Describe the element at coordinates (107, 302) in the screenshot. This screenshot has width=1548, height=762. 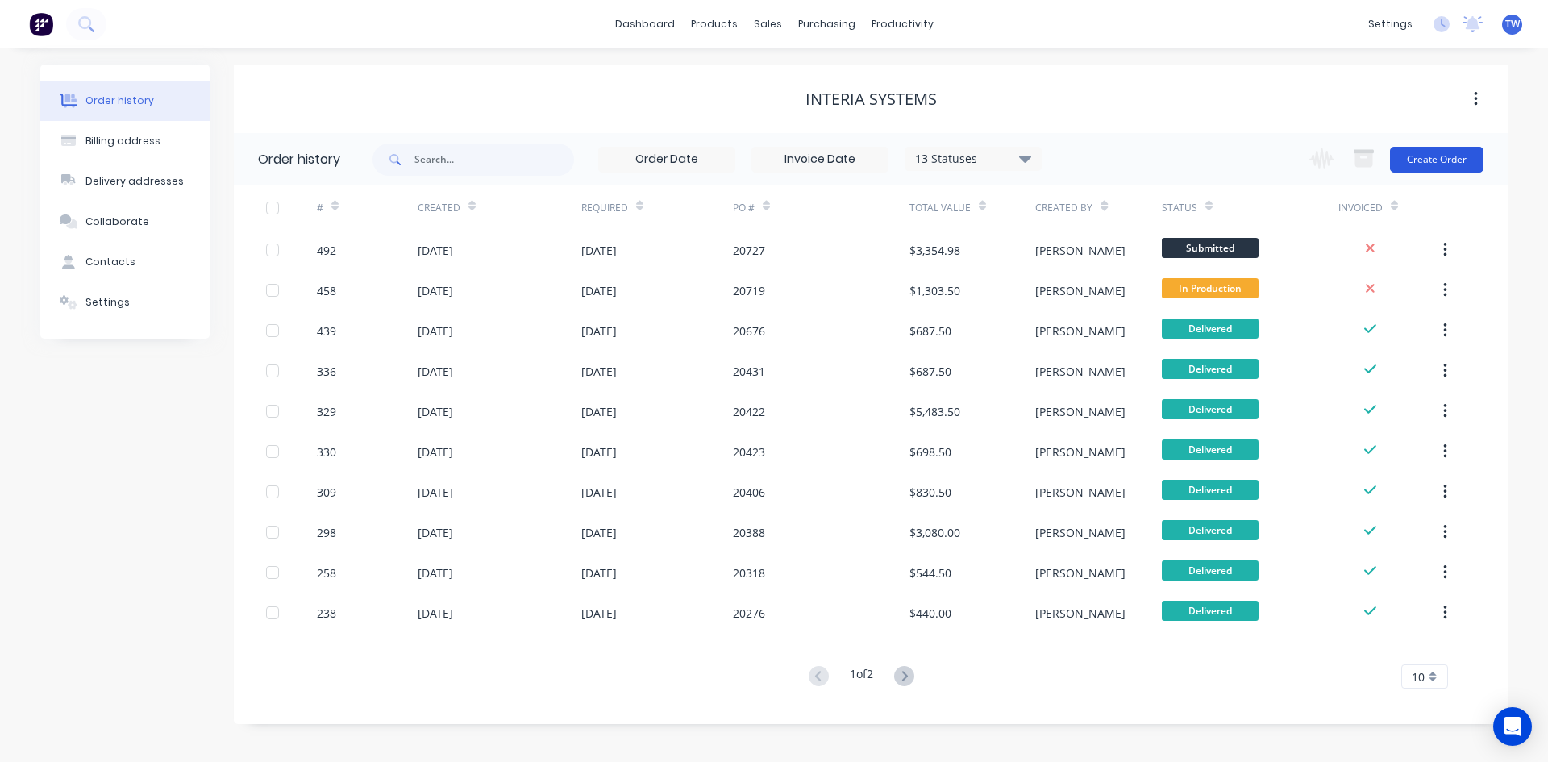
I see `div: Settings` at that location.